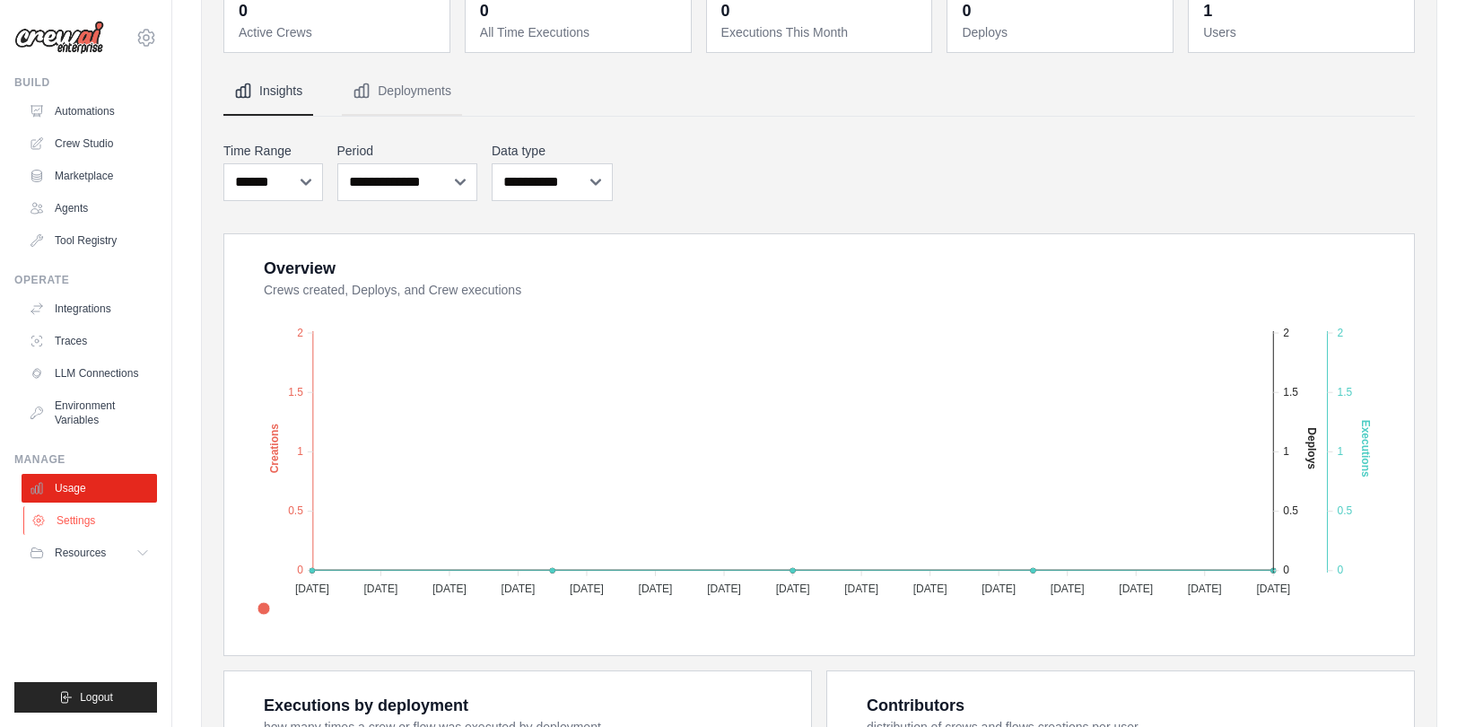  I want to click on a: LLM Connections, so click(89, 373).